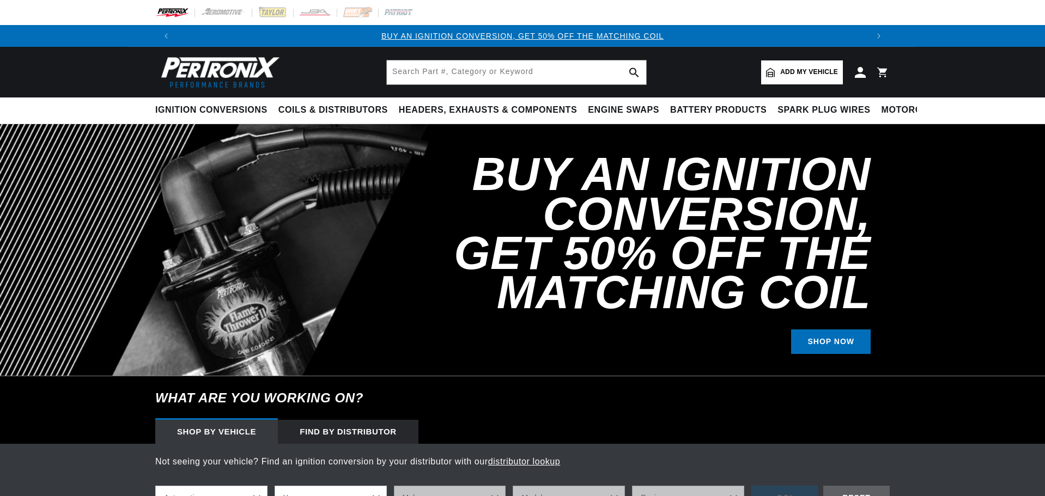 This screenshot has width=1045, height=496. Describe the element at coordinates (824, 110) in the screenshot. I see `summary: Spark Plug Wires` at that location.